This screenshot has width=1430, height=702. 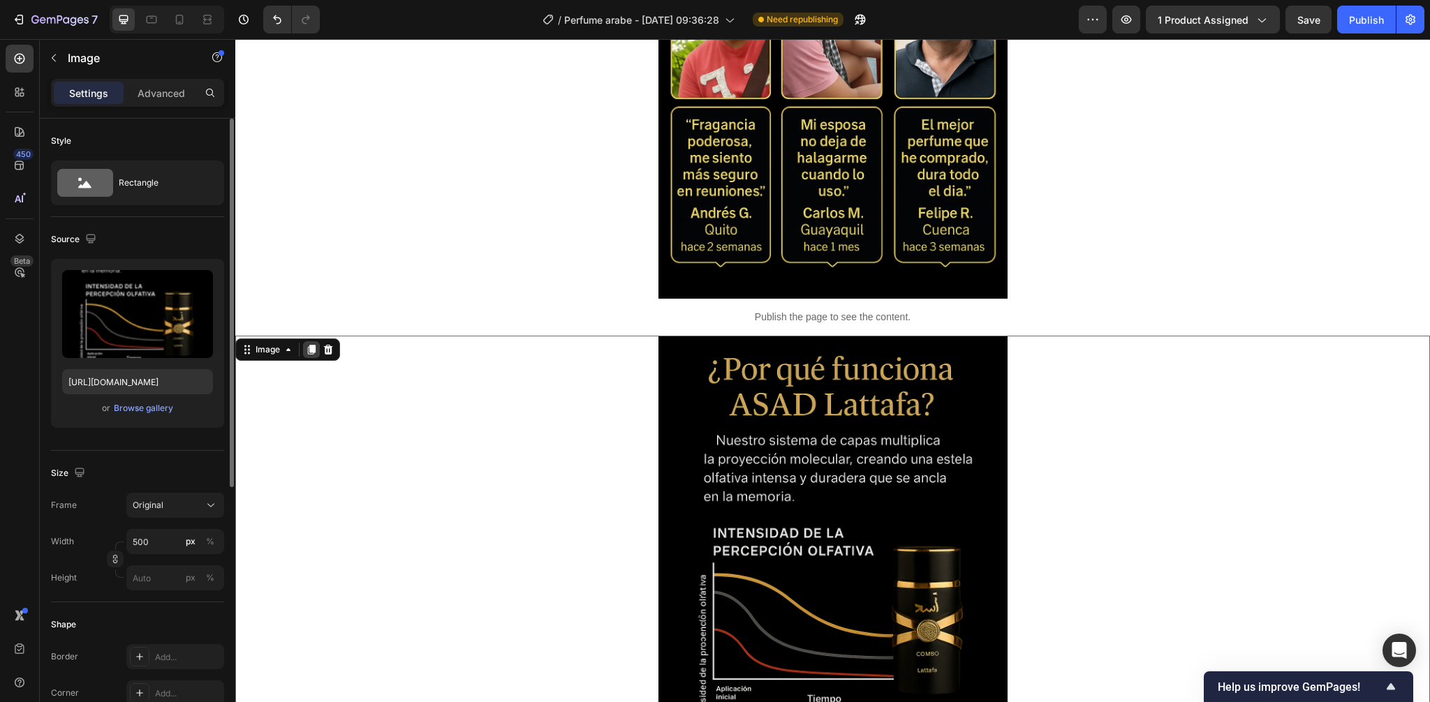 I want to click on button: Save, so click(x=1308, y=20).